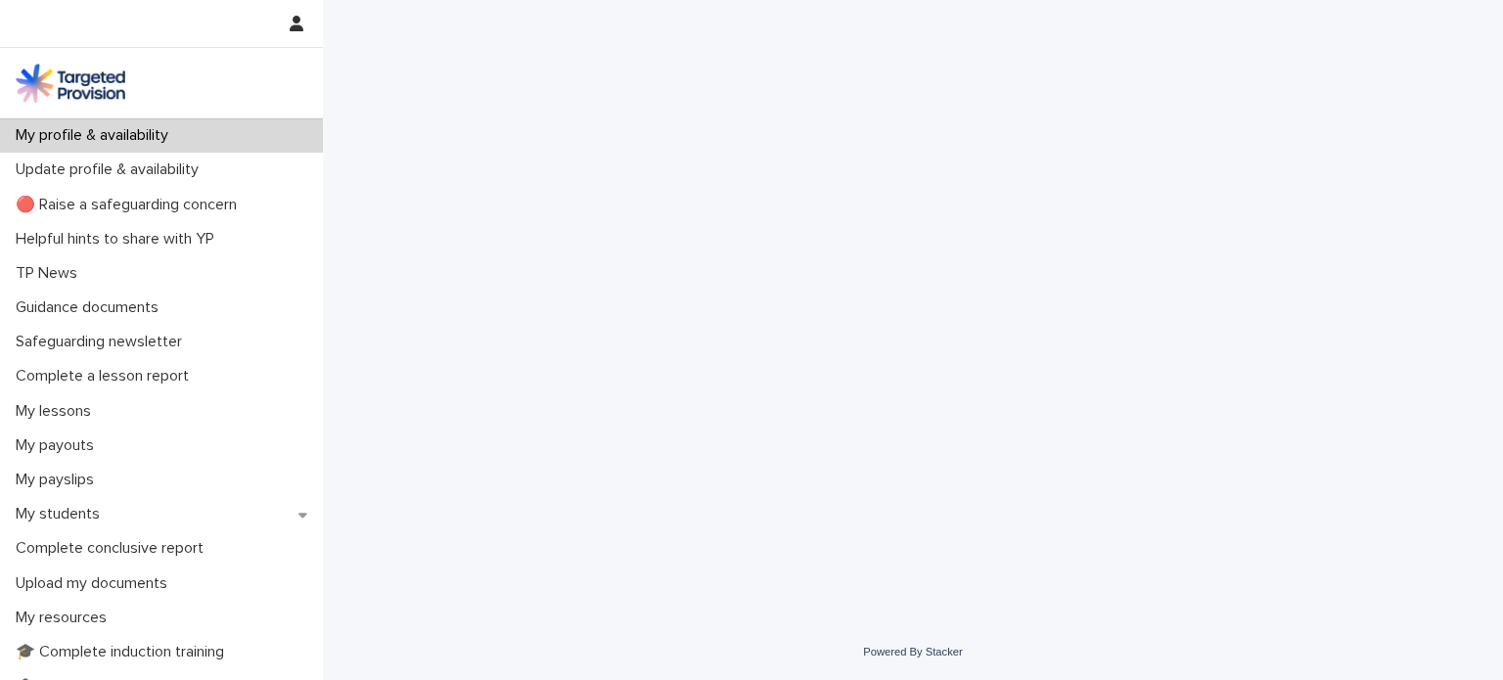  What do you see at coordinates (96, 135) in the screenshot?
I see `p: My profile & availability` at bounding box center [96, 135].